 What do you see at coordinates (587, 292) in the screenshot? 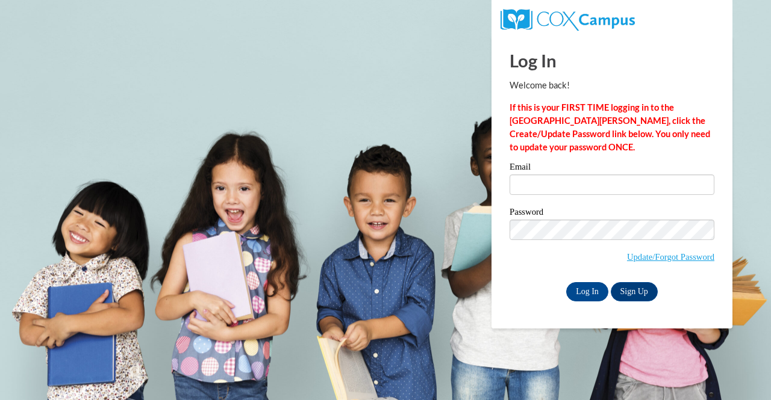
I see `input: Log In` at bounding box center [587, 292].